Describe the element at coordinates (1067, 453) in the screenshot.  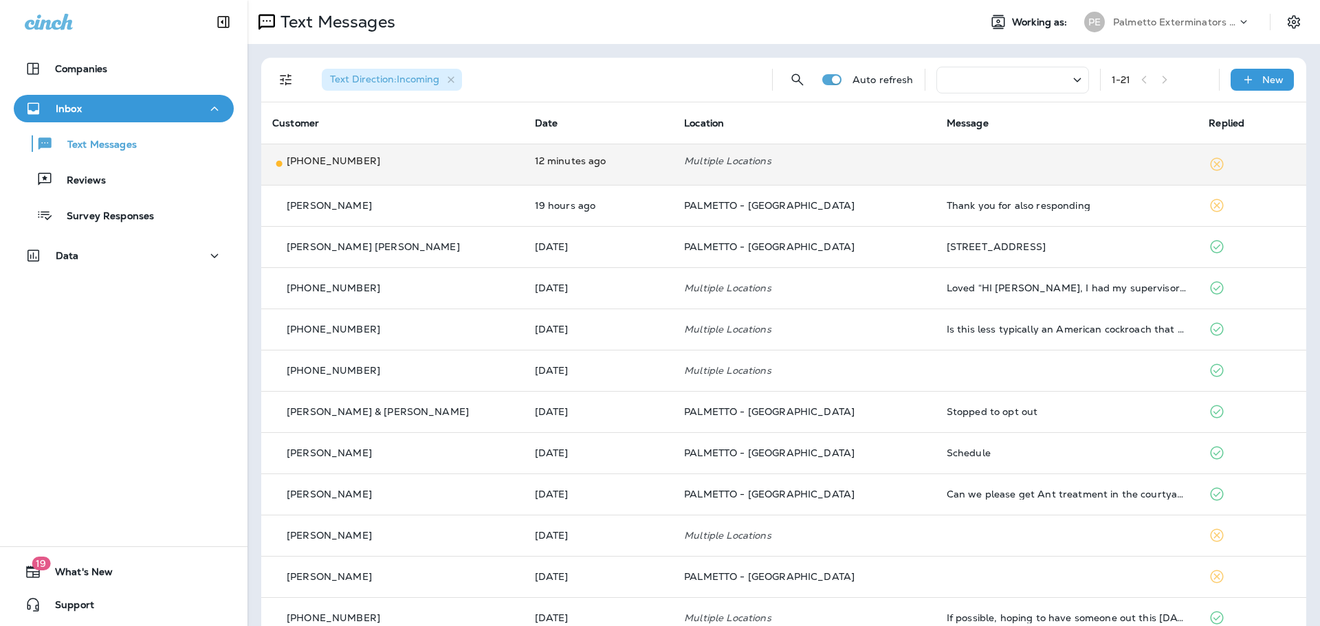
I see `div: Schedule` at that location.